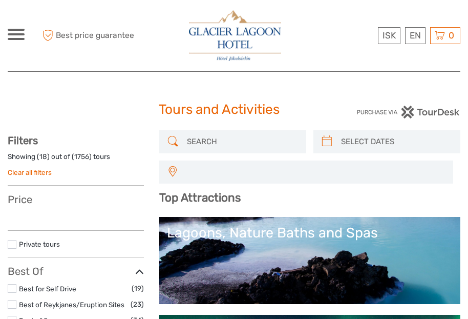 The width and height of the screenshot is (468, 319). Describe the element at coordinates (30, 172) in the screenshot. I see `a: Clear all filters` at that location.